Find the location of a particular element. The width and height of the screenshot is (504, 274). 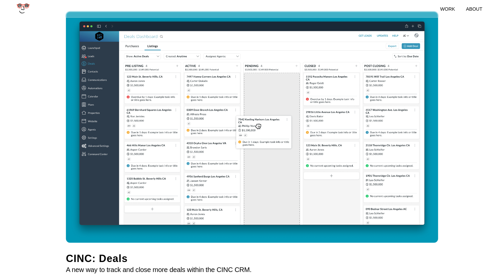

li: work is located at coordinates (447, 9).